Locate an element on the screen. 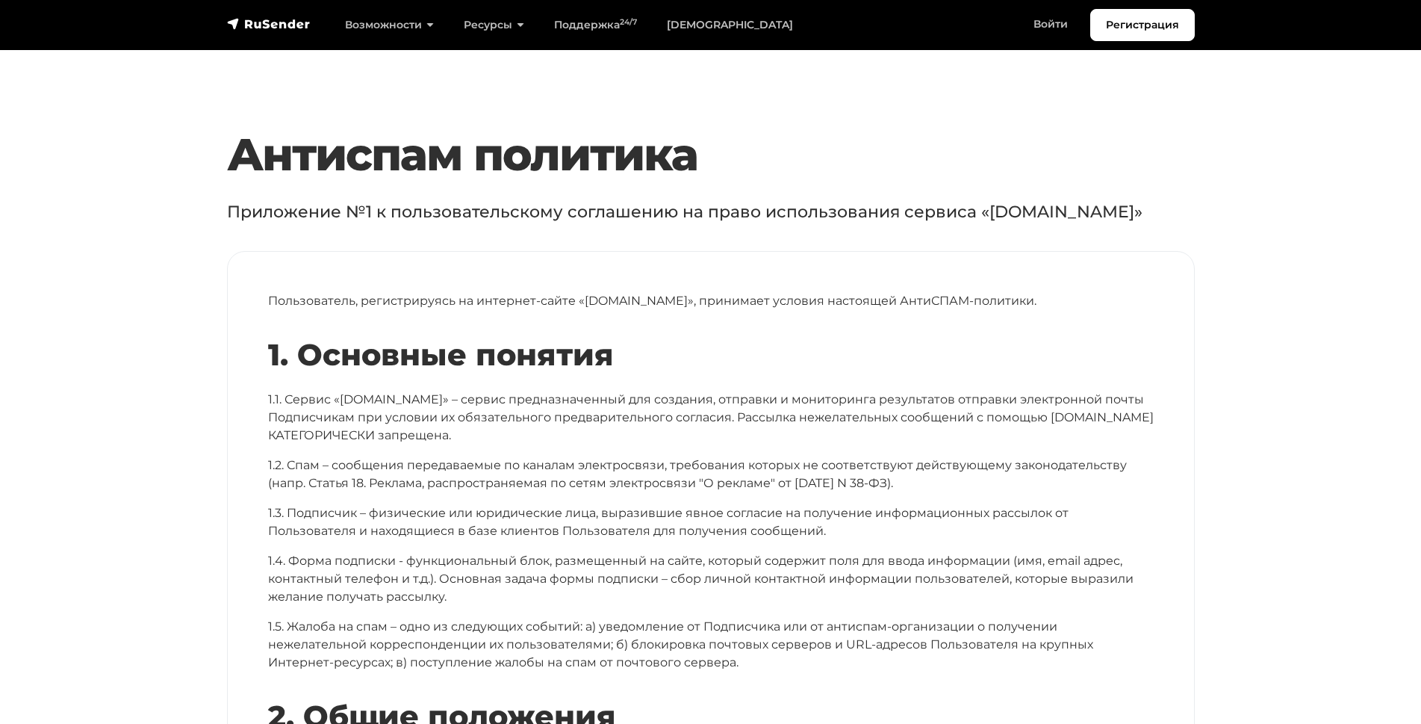 The height and width of the screenshot is (724, 1421). sup: 24/7 is located at coordinates (628, 22).